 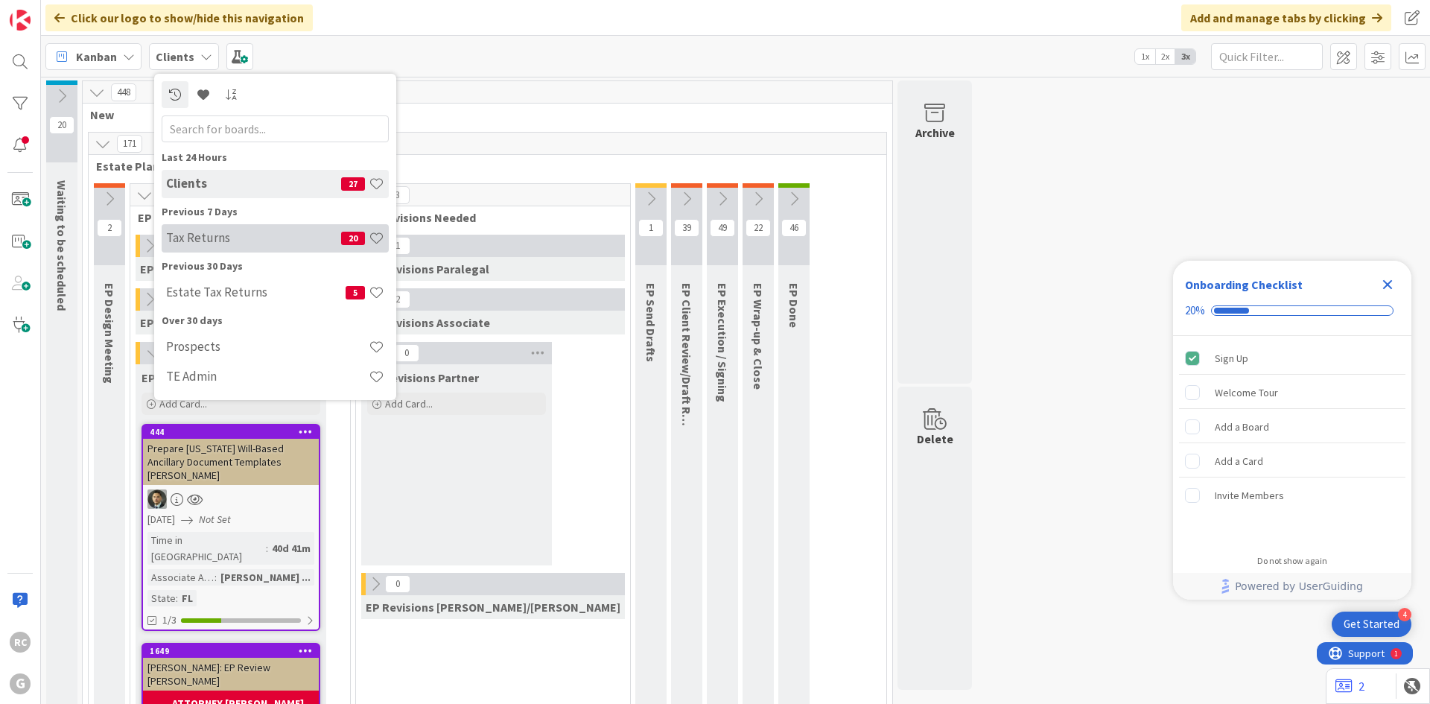 What do you see at coordinates (267, 346) in the screenshot?
I see `h4: Prospects` at bounding box center [267, 346].